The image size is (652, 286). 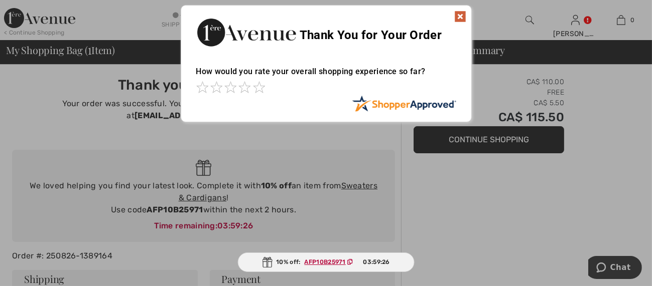 What do you see at coordinates (326, 262) in the screenshot?
I see `div: 10% off:` at bounding box center [326, 262].